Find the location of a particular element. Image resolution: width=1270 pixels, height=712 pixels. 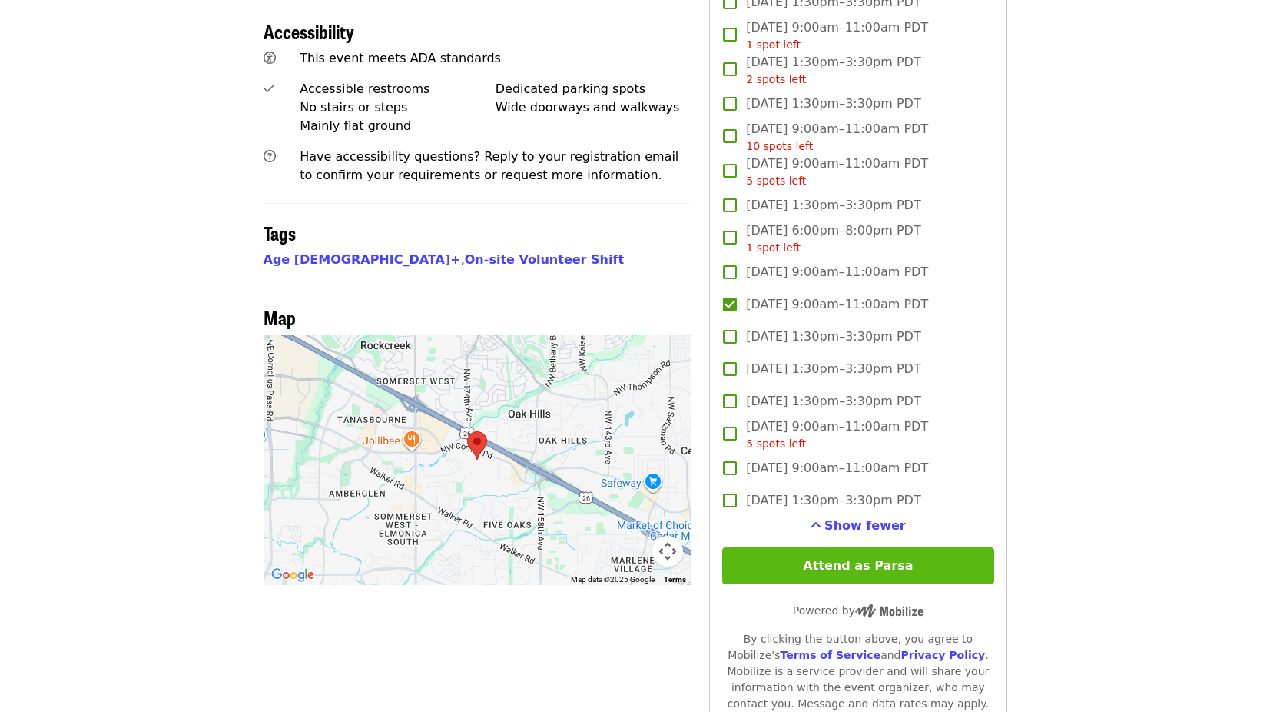

span: Show fewer is located at coordinates (865, 525).